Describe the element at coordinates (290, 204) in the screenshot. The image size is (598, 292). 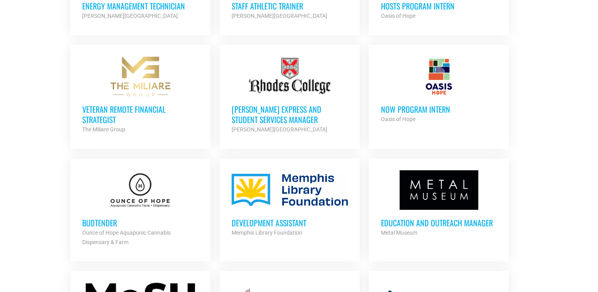
I see `a: Development Assistant Memphis Library Foundation` at that location.